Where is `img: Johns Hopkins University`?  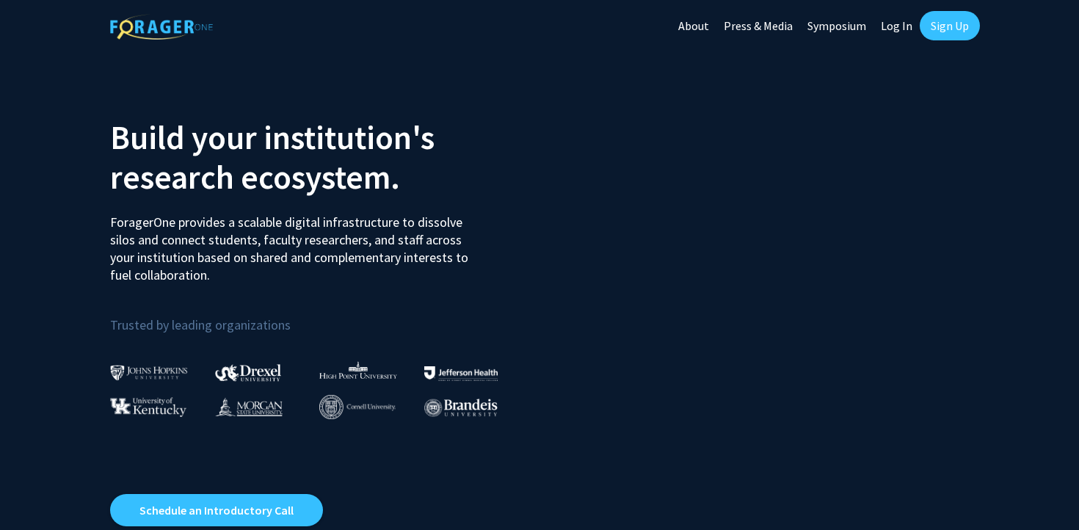
img: Johns Hopkins University is located at coordinates (149, 372).